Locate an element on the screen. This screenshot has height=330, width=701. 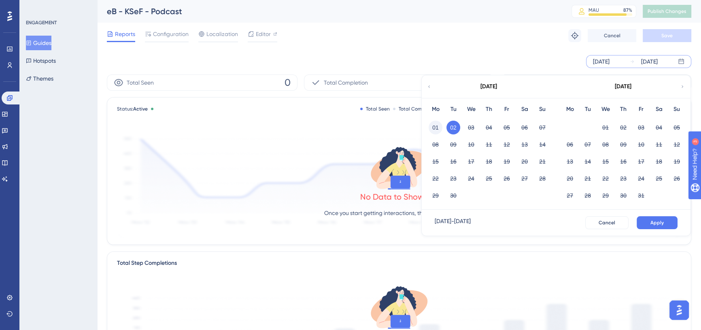
div: eB - KSeF - Podcast is located at coordinates (329, 11).